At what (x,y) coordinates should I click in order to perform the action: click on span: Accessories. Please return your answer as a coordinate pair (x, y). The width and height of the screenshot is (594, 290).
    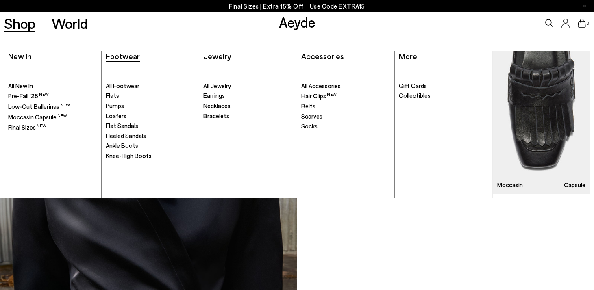
    Looking at the image, I should click on (323, 56).